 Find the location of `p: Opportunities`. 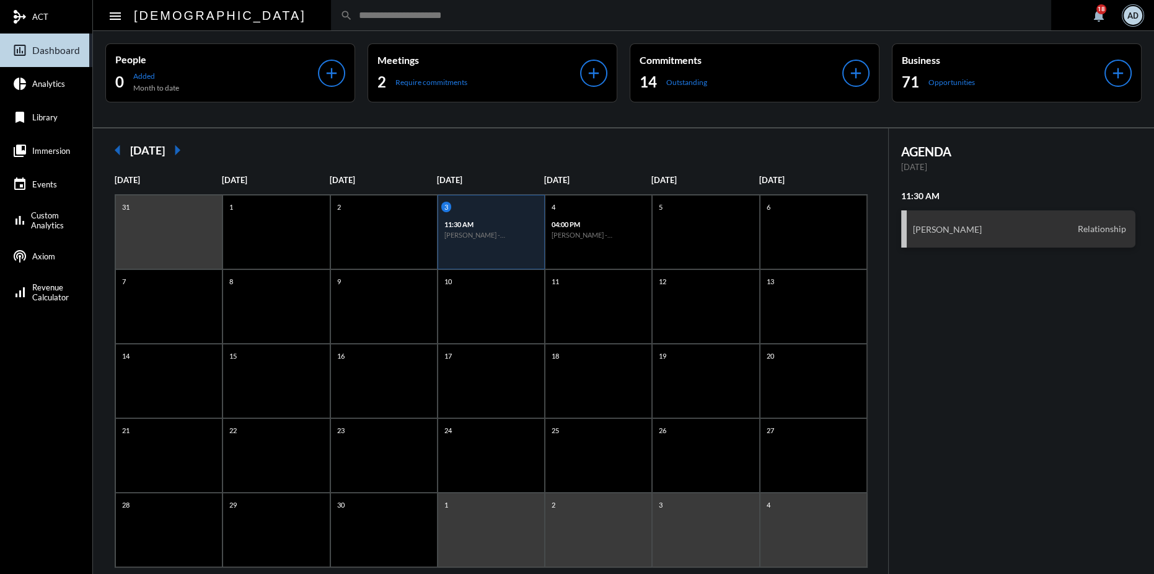

p: Opportunities is located at coordinates (952, 82).